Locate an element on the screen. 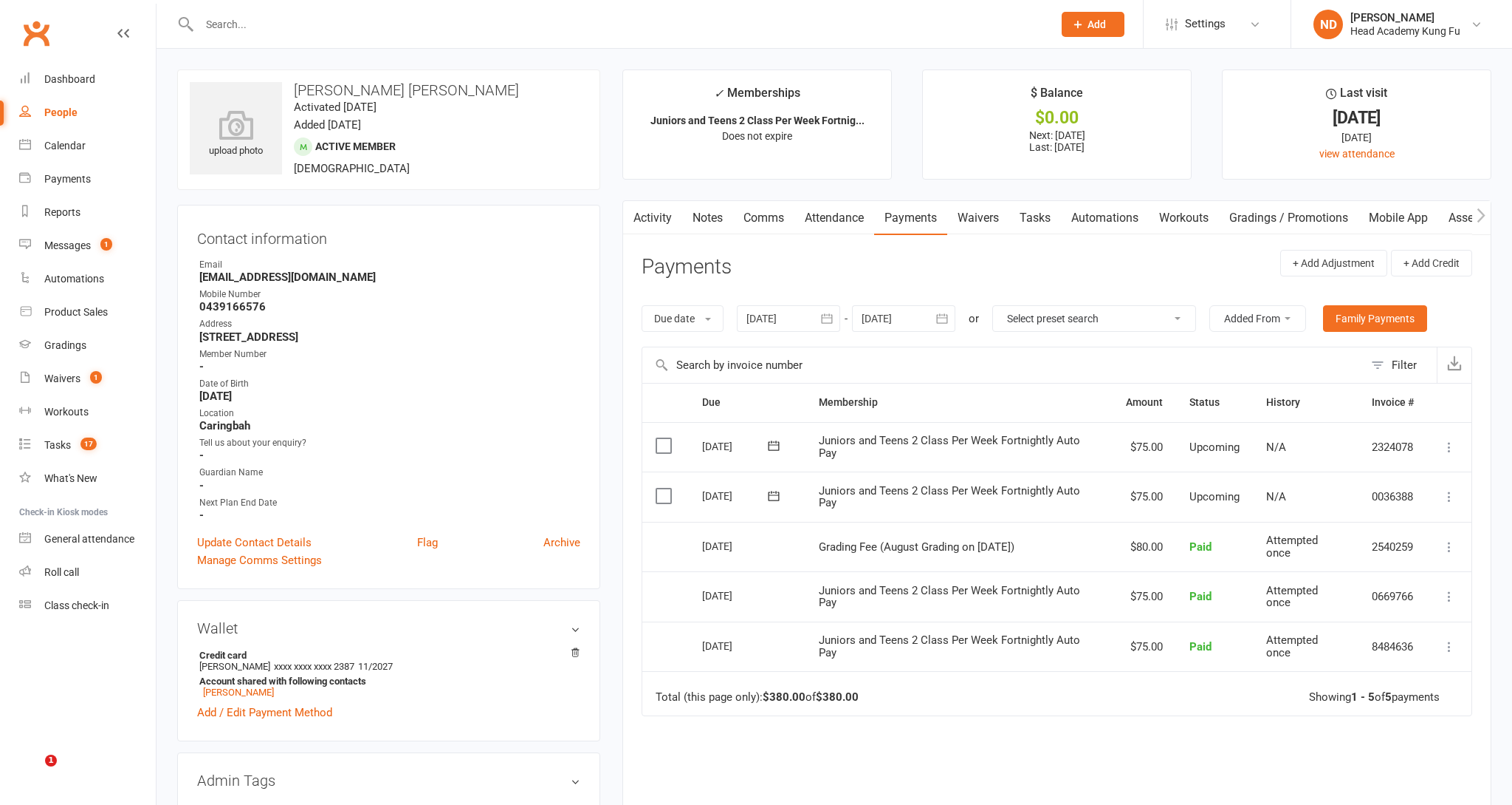 Image resolution: width=1512 pixels, height=805 pixels. th: History is located at coordinates (1306, 402).